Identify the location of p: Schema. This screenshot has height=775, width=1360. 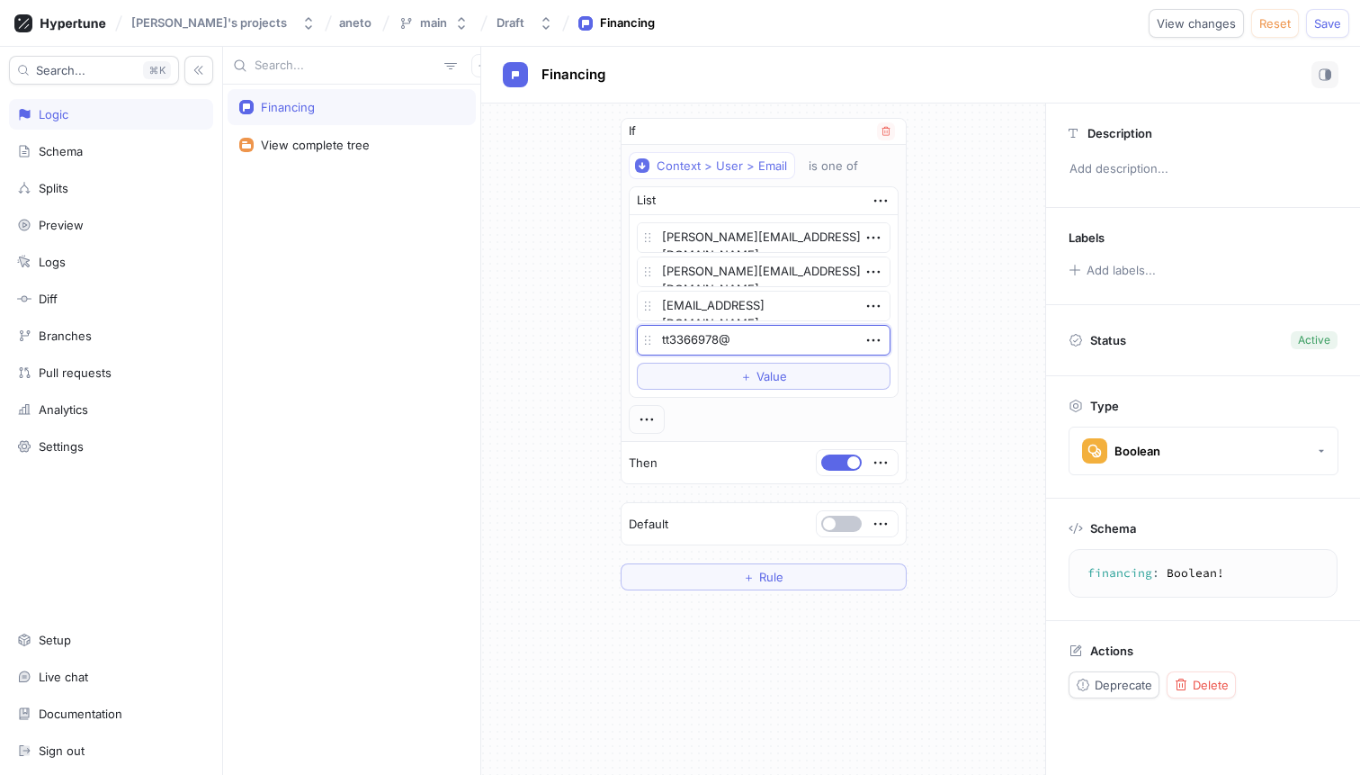
(1113, 528).